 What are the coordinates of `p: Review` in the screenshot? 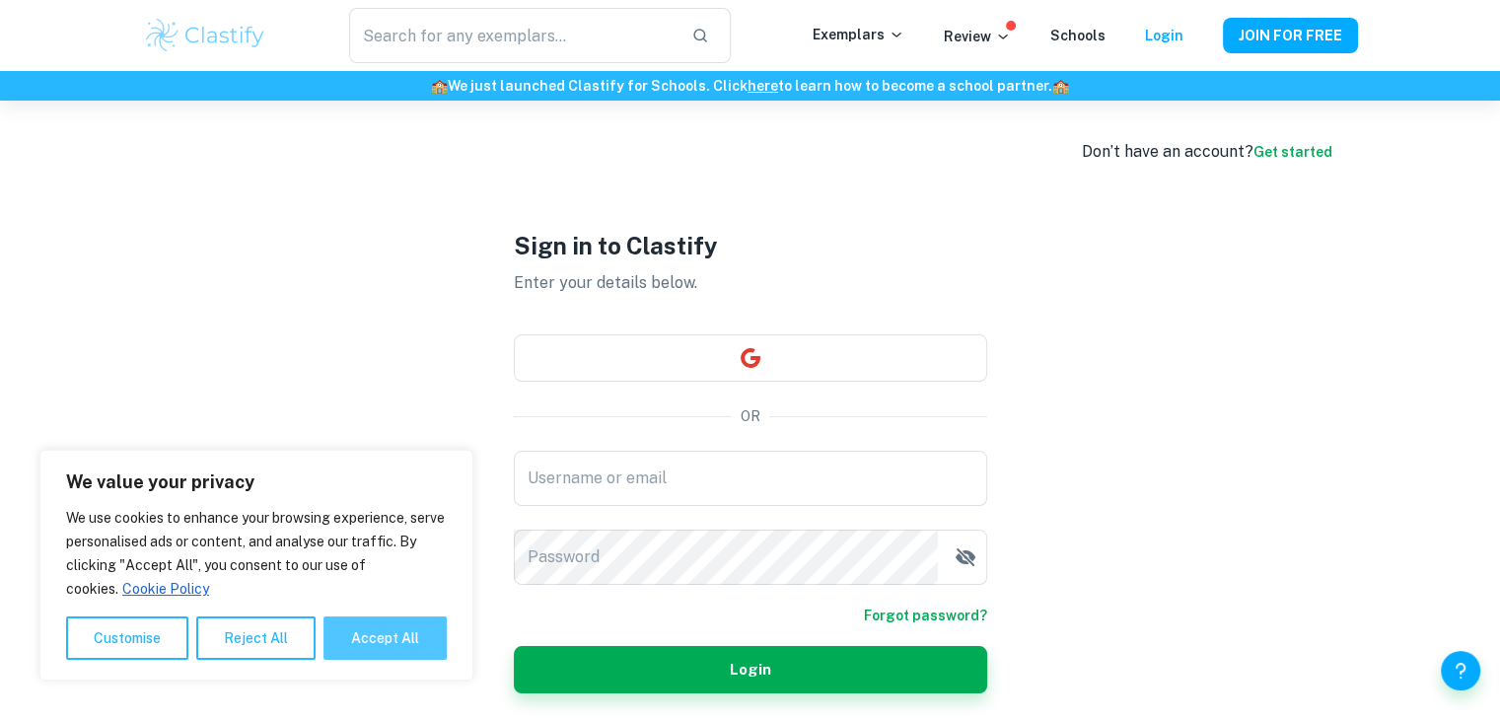 It's located at (978, 36).